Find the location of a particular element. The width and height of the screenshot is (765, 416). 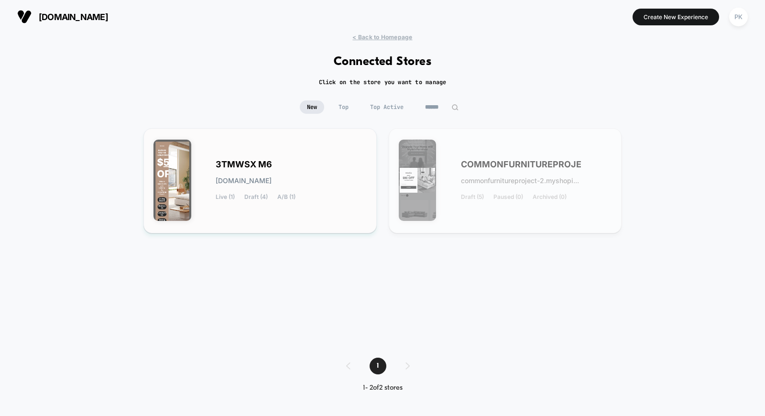

span: Draft (5) is located at coordinates (472, 197).